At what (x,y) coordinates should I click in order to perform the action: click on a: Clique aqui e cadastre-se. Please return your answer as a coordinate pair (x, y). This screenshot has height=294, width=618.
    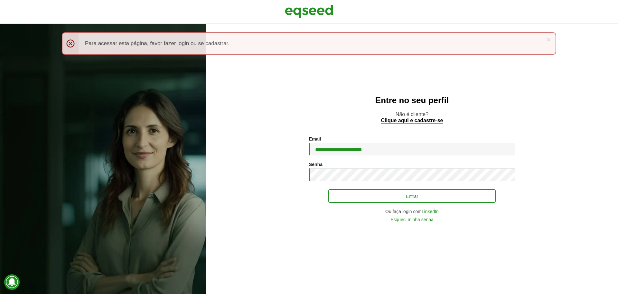
    Looking at the image, I should click on (412, 120).